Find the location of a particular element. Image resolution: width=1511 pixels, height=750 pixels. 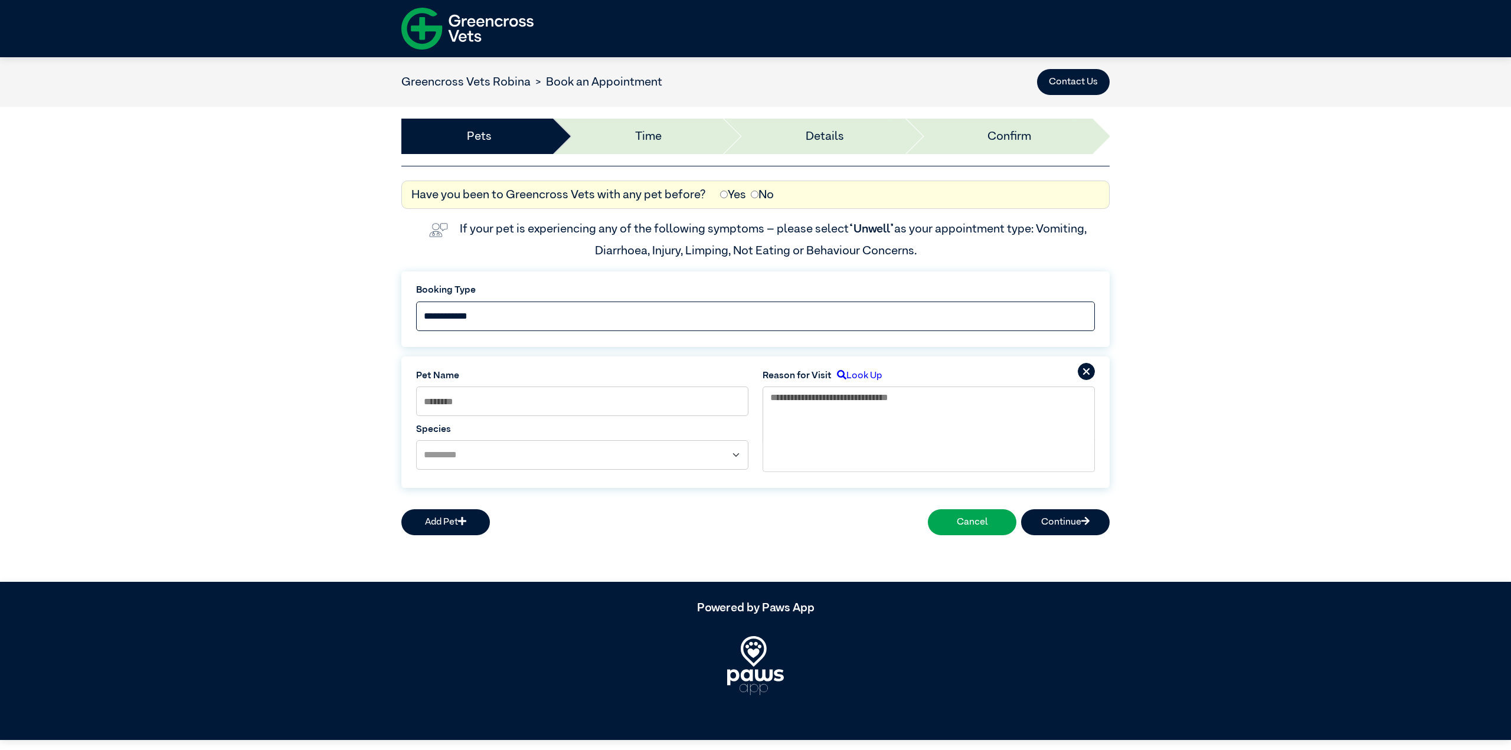

button: Cancel is located at coordinates (972, 522).